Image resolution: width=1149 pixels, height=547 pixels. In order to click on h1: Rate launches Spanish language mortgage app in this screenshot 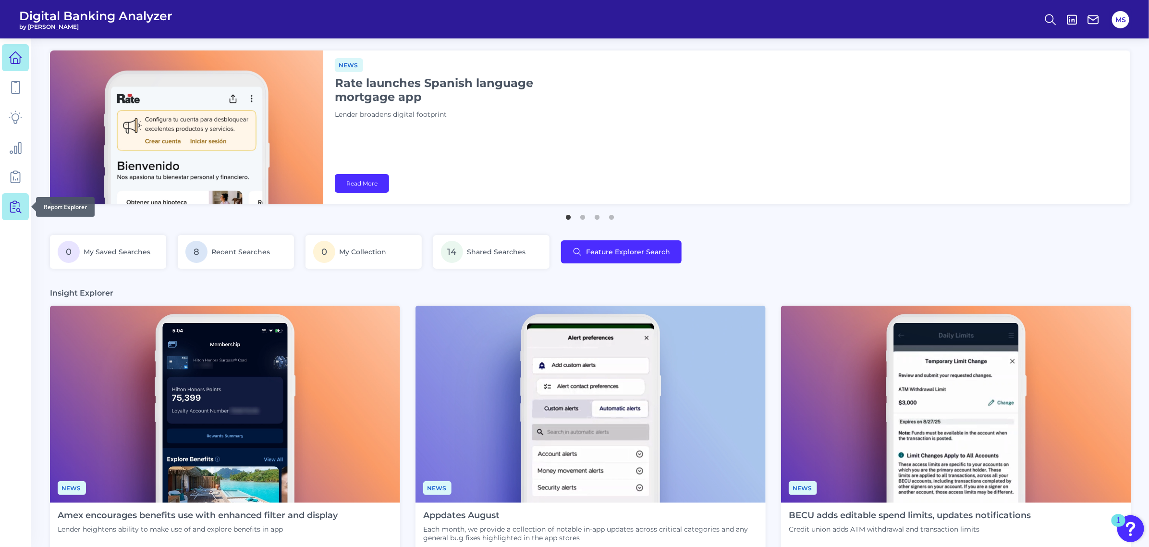, I will do `click(455, 90)`.